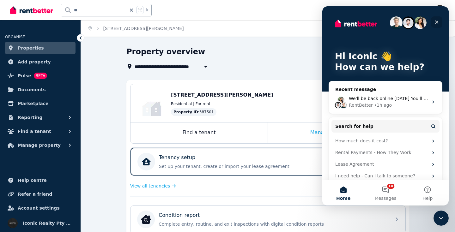 This screenshot has width=455, height=232. Describe the element at coordinates (40, 104) in the screenshot. I see `a: Marketplace` at that location.